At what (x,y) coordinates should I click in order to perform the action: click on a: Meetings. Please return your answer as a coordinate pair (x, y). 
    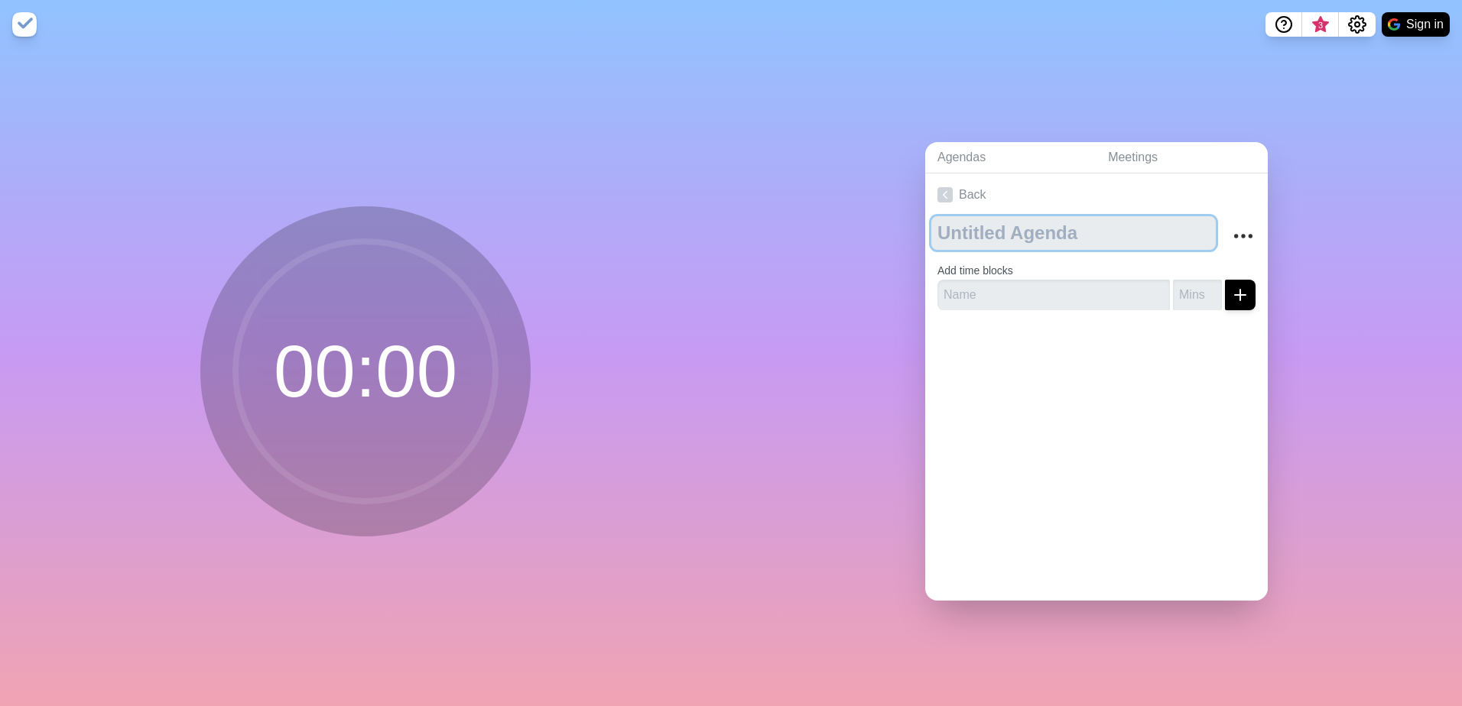
    Looking at the image, I should click on (1181, 157).